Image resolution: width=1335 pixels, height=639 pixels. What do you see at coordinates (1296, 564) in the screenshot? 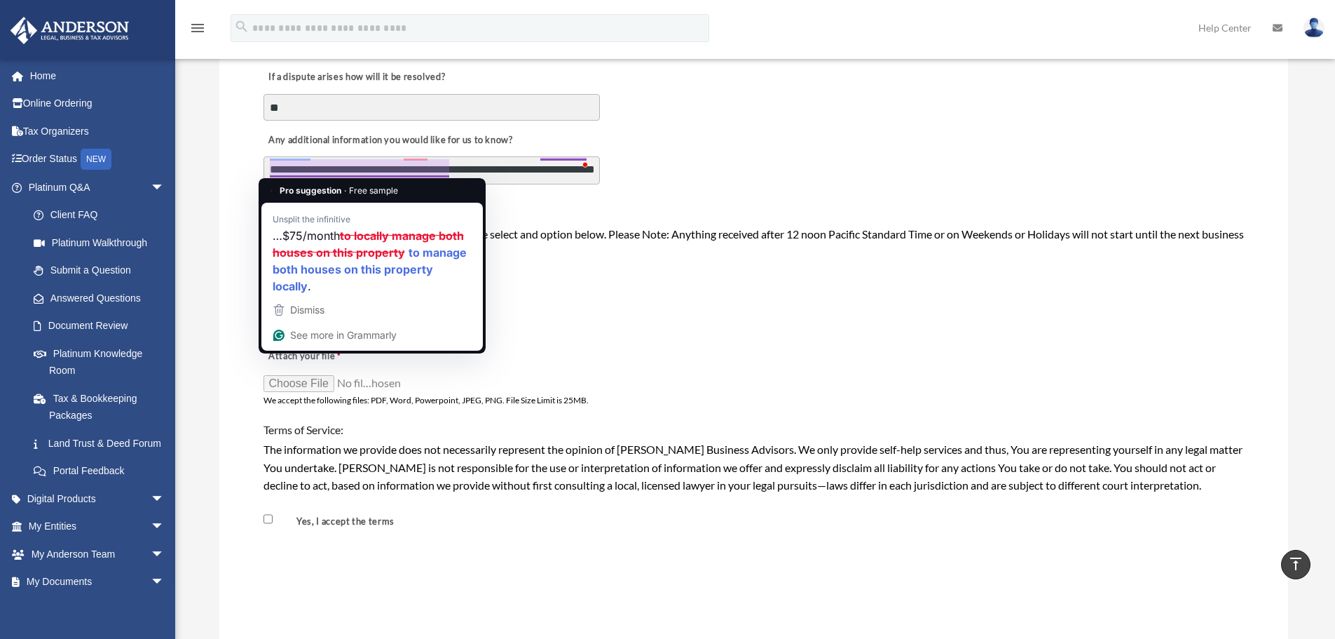
I see `a: vertical_align_top` at bounding box center [1296, 564].